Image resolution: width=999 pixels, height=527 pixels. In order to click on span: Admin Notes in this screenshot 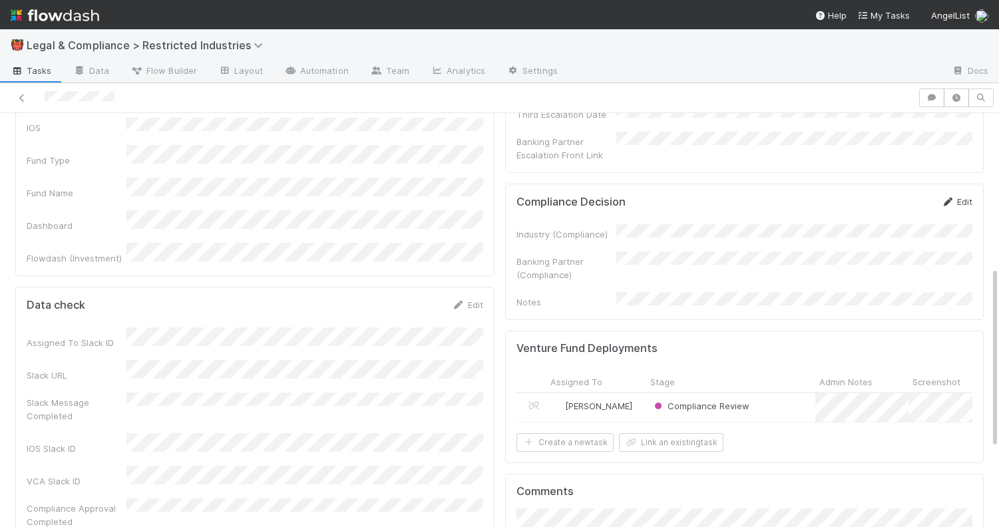, I will do `click(846, 382)`.